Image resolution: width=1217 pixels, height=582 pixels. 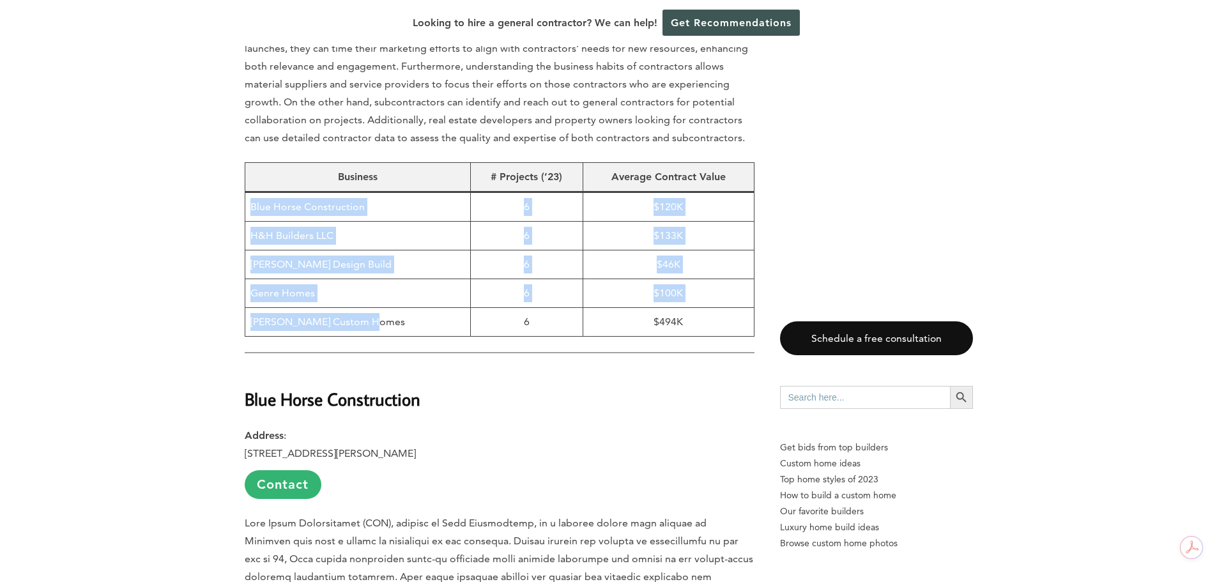 What do you see at coordinates (876, 543) in the screenshot?
I see `p: Browse custom home photos` at bounding box center [876, 543].